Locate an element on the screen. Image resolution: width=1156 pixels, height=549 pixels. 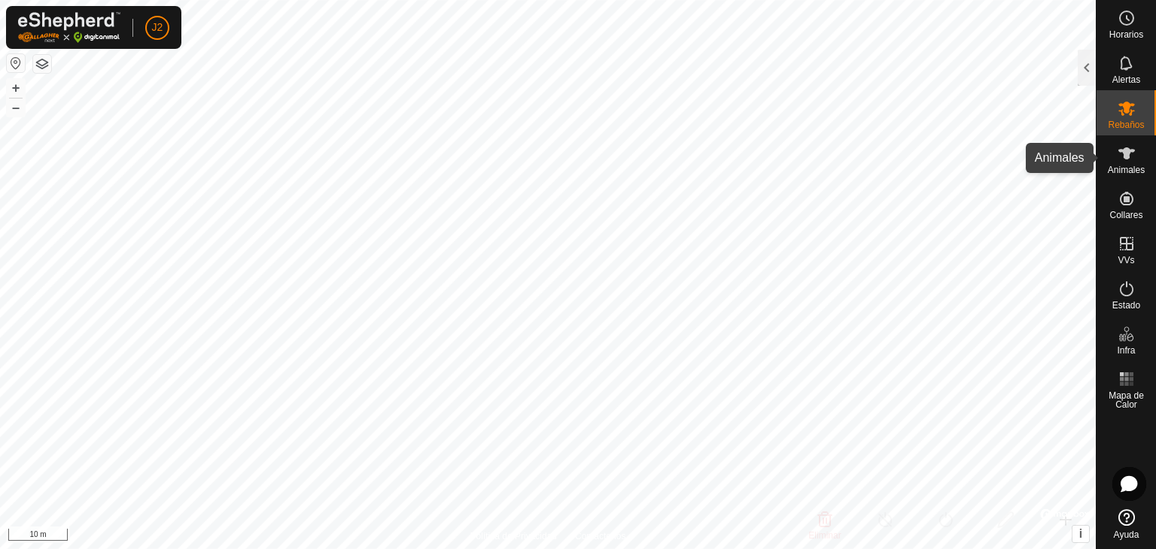
span: Ayuda is located at coordinates (1126, 535).